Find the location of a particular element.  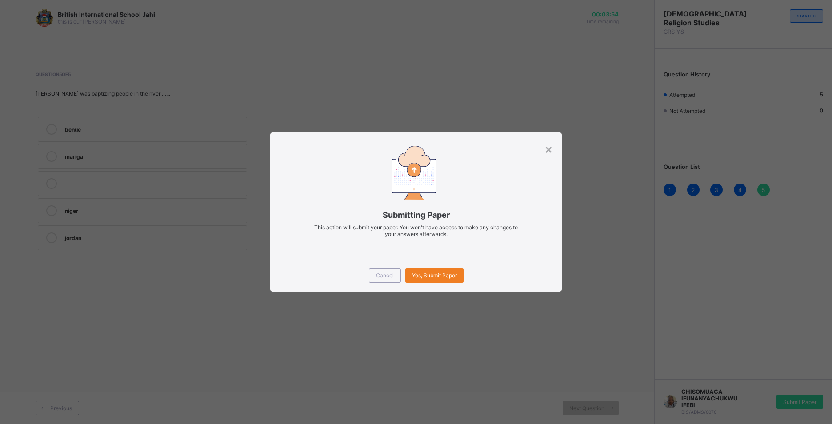

img: submitting-paper.7509aad6ec86be490e328e6d2a33d40a.svg is located at coordinates (414, 172).